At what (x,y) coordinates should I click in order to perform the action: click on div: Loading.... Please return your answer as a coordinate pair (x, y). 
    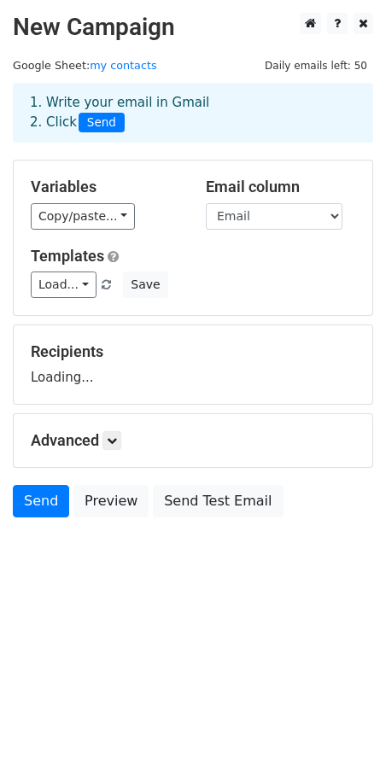
    Looking at the image, I should click on (193, 365).